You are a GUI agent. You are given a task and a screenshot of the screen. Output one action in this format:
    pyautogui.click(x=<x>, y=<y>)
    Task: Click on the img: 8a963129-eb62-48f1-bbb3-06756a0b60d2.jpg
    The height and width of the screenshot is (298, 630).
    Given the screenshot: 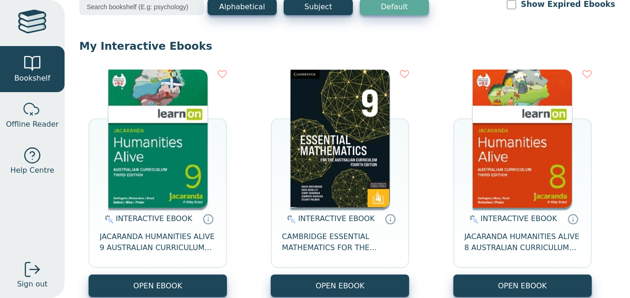 What is the action you would take?
    pyautogui.click(x=522, y=139)
    